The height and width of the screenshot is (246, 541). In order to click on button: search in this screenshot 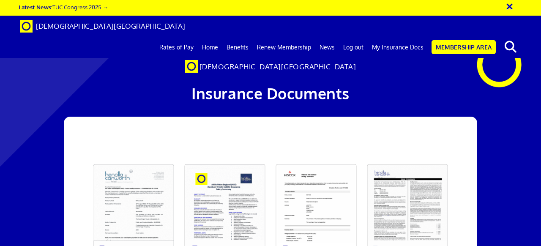, I will do `click(510, 47)`.